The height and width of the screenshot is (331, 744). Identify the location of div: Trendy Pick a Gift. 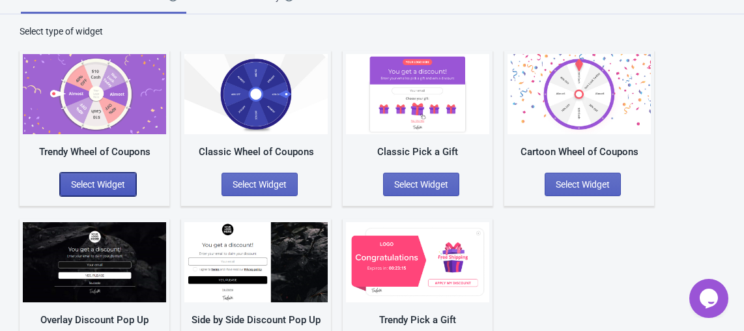
(417, 320).